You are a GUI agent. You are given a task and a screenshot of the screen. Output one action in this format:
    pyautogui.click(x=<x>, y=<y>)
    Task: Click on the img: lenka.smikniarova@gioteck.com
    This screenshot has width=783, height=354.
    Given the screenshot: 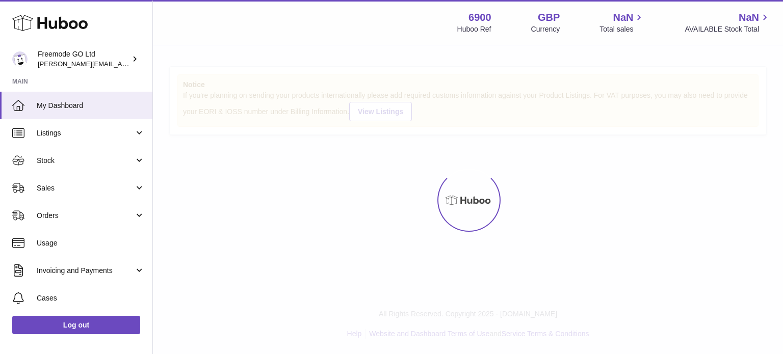 What is the action you would take?
    pyautogui.click(x=20, y=59)
    